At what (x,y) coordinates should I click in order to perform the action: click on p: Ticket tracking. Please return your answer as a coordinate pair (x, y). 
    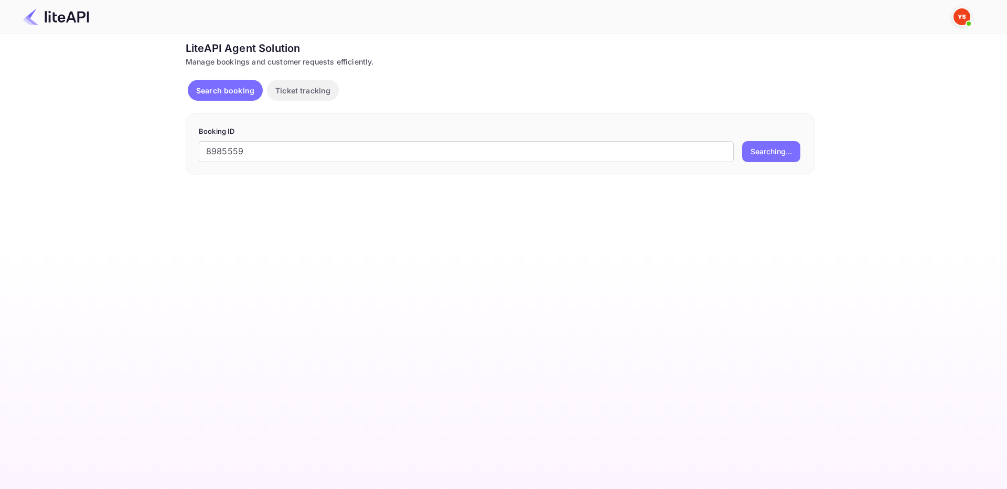
    Looking at the image, I should click on (303, 90).